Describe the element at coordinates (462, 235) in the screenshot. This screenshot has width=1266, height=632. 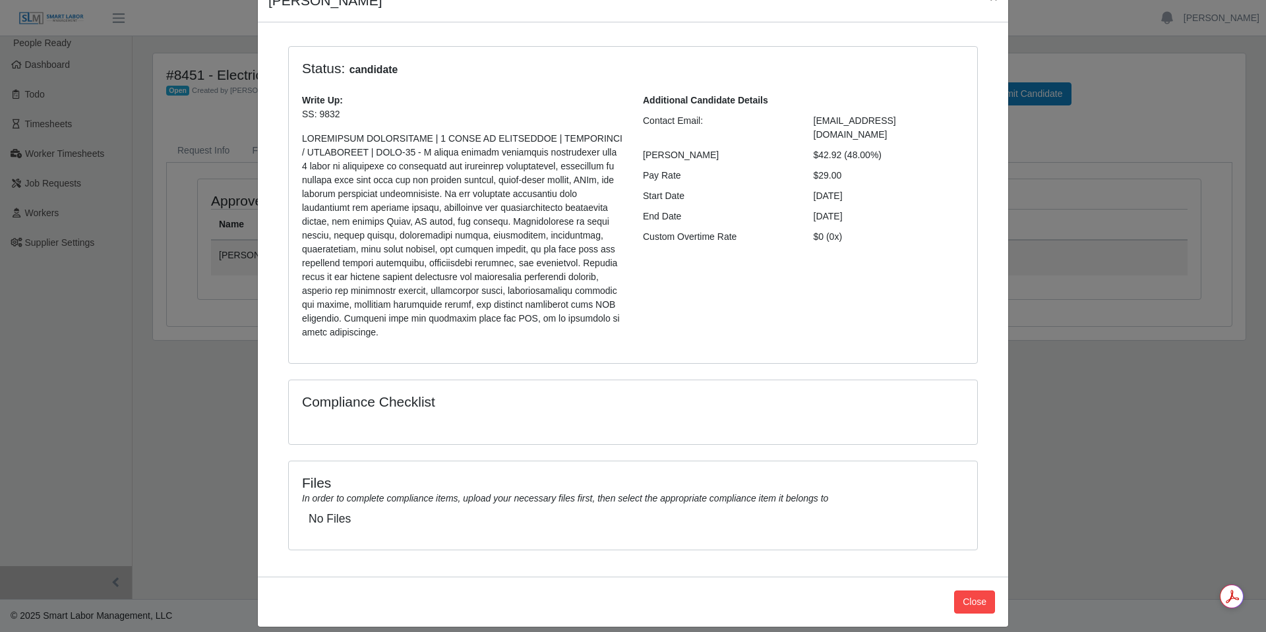
I see `p: LOREMIPSUM DOLORSITAME | 1 CONSE AD ELITSEDDOE | TEMPORINCI / UTLABOREET | DOLO-35 - M aliqua eni...` at that location.